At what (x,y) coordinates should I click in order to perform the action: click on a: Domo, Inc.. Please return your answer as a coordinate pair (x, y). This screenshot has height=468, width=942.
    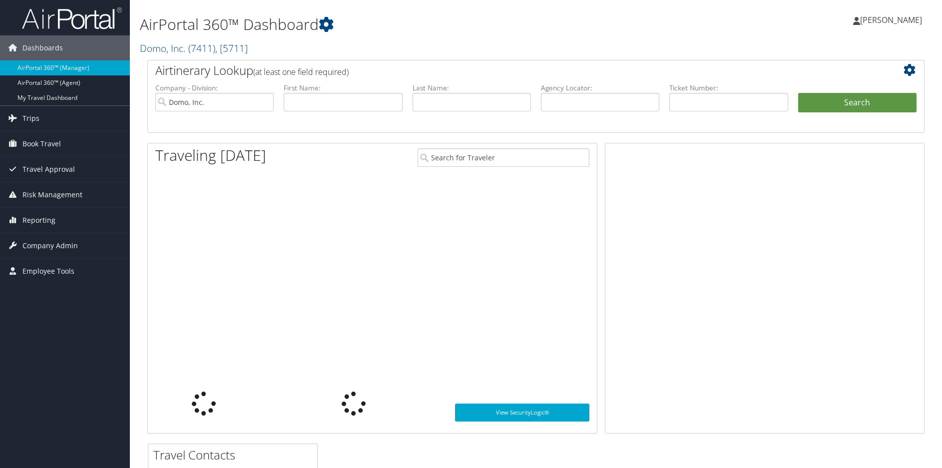
    Looking at the image, I should click on (194, 48).